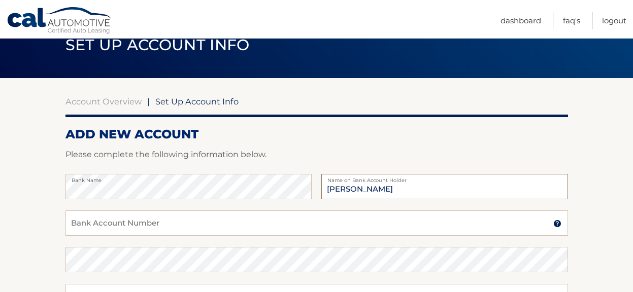 Image resolution: width=633 pixels, height=292 pixels. Describe the element at coordinates (317, 155) in the screenshot. I see `p: Please complete the following information below.` at that location.